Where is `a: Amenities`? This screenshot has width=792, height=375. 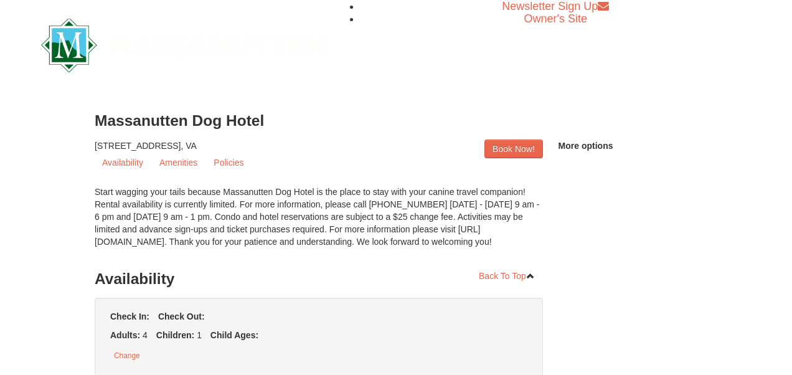 a: Amenities is located at coordinates (178, 163).